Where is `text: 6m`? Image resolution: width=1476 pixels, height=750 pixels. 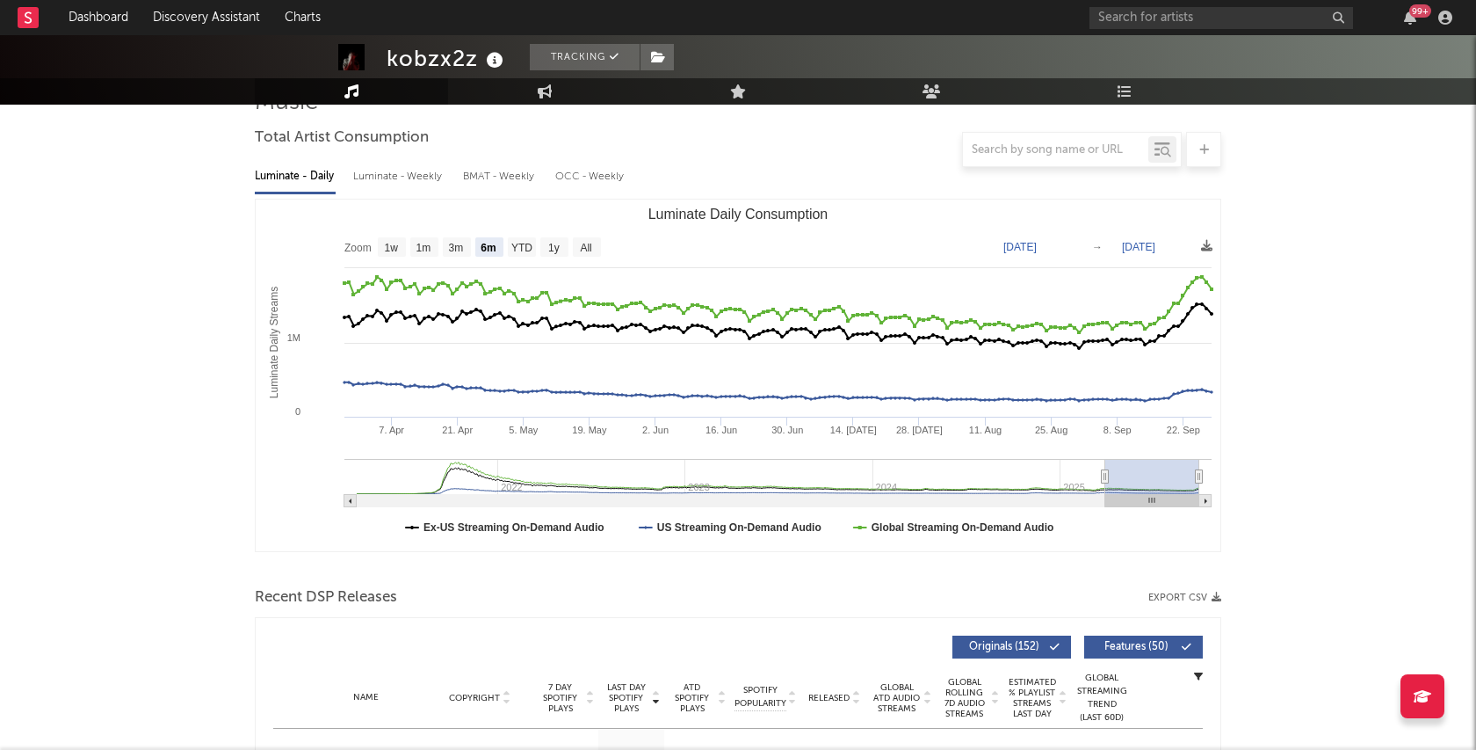
text: 6m is located at coordinates (488, 248).